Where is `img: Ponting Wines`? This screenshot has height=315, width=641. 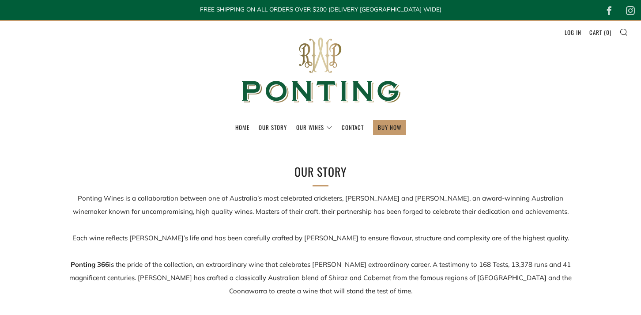 img: Ponting Wines is located at coordinates (320, 70).